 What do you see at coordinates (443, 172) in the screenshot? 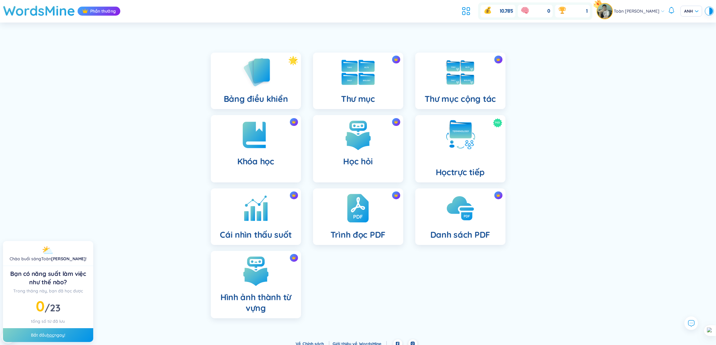
I see `font: Học` at bounding box center [443, 172].